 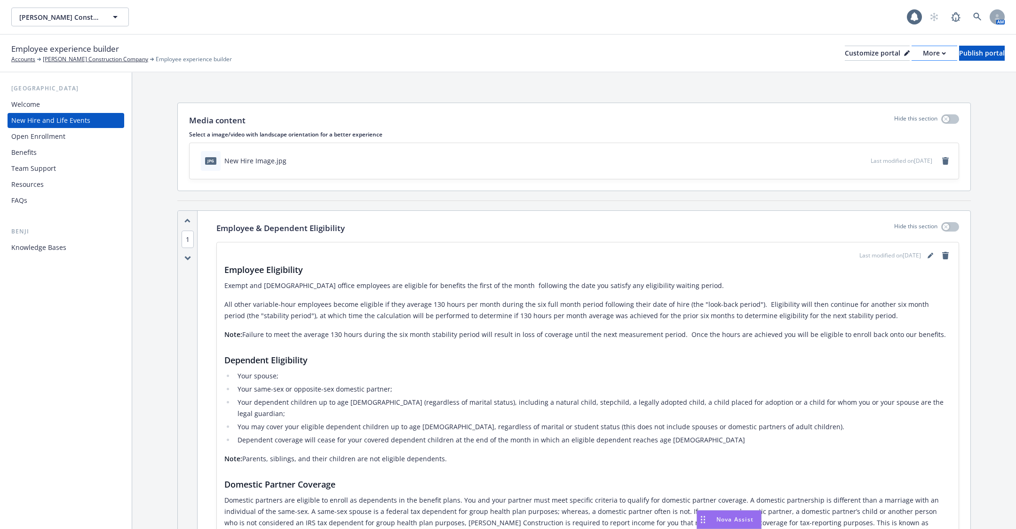 What do you see at coordinates (27, 184) in the screenshot?
I see `div: Resources` at bounding box center [27, 184].